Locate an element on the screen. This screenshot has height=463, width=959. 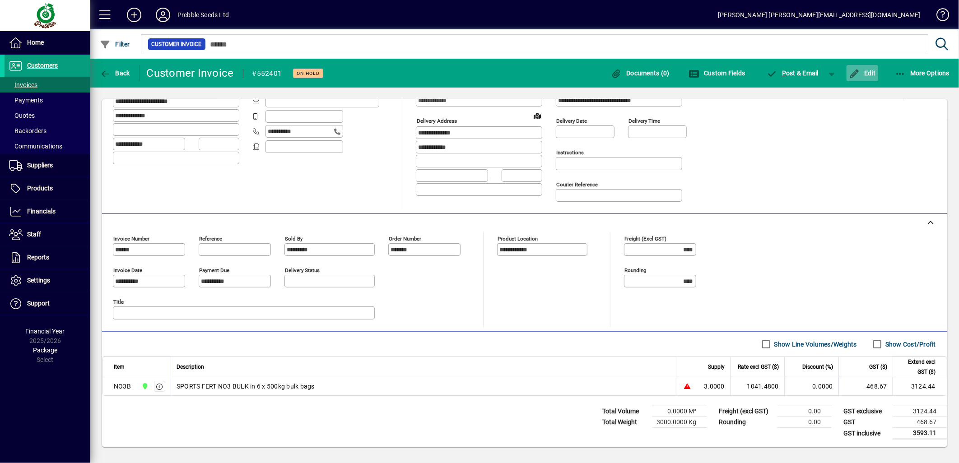
button: Edit is located at coordinates (862, 73).